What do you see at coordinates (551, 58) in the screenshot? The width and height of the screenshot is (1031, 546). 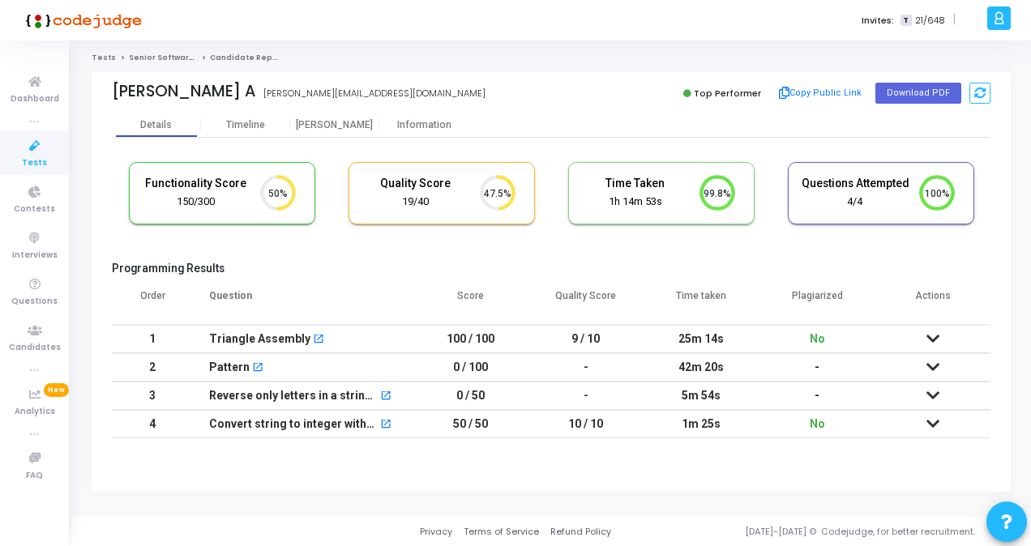 I see `nav: breadcrumb` at bounding box center [551, 58].